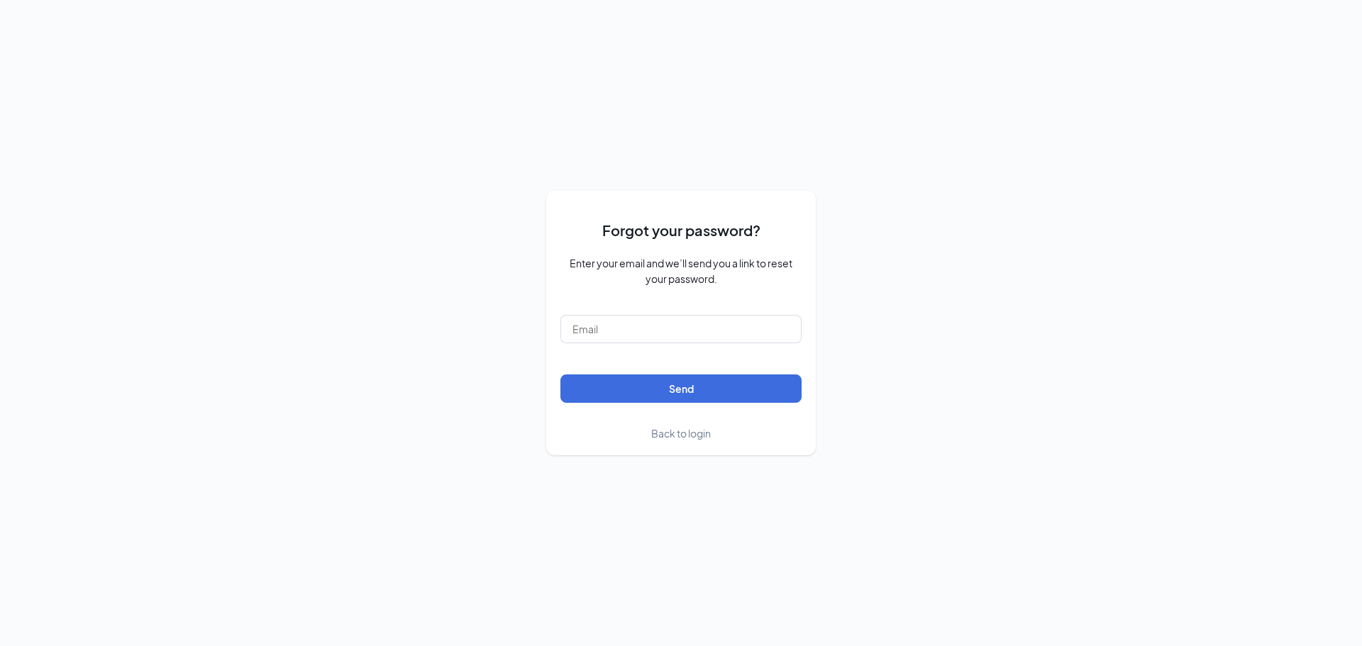 The width and height of the screenshot is (1362, 646). Describe the element at coordinates (681, 389) in the screenshot. I see `button: Send` at that location.